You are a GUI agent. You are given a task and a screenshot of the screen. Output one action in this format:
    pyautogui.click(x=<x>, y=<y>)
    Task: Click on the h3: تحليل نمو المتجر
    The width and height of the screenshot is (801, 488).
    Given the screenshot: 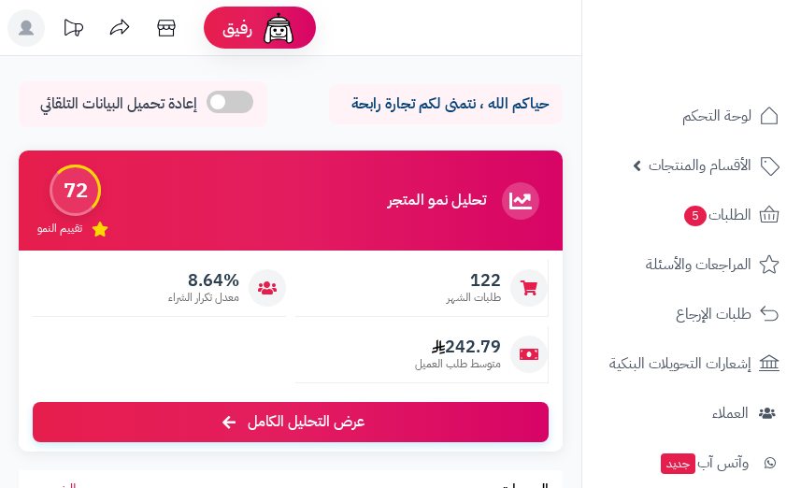 What is the action you would take?
    pyautogui.click(x=437, y=201)
    